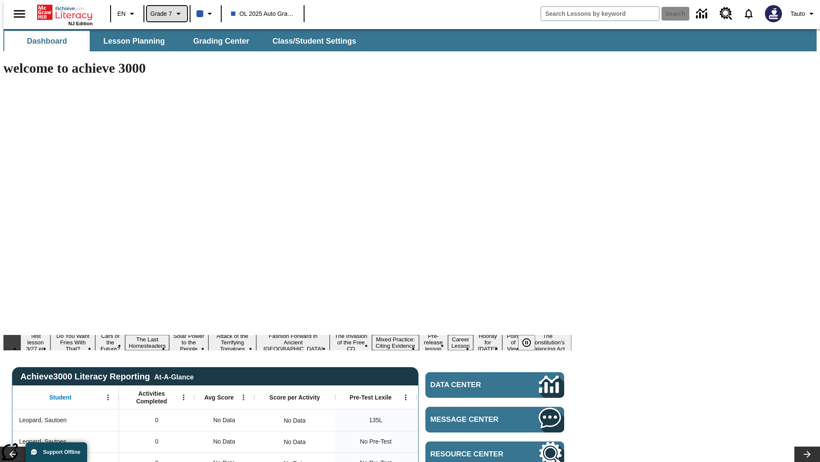  What do you see at coordinates (488, 342) in the screenshot?
I see `button: Slide 12 Hooray for Constitution Day!` at bounding box center [488, 342].